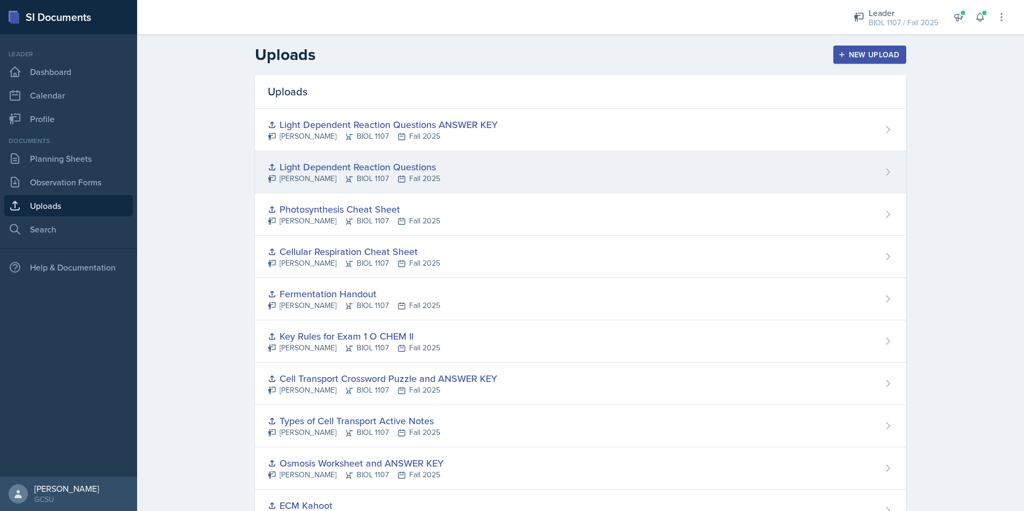 The height and width of the screenshot is (511, 1024). Describe the element at coordinates (354, 167) in the screenshot. I see `div: Light Dependent Reaction Questions` at that location.